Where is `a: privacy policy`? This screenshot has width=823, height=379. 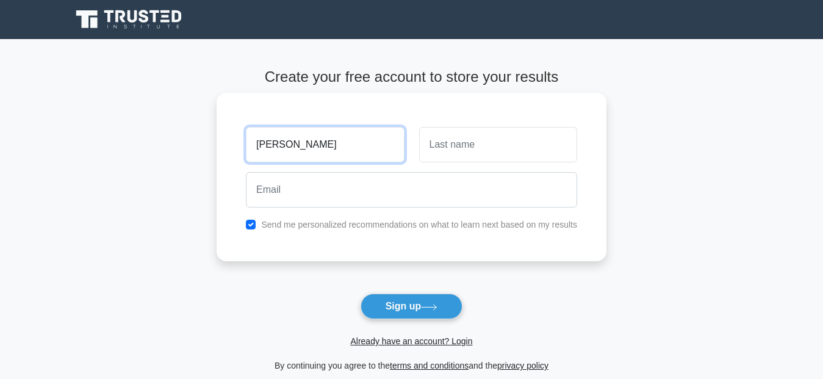
a: privacy policy is located at coordinates (523, 366).